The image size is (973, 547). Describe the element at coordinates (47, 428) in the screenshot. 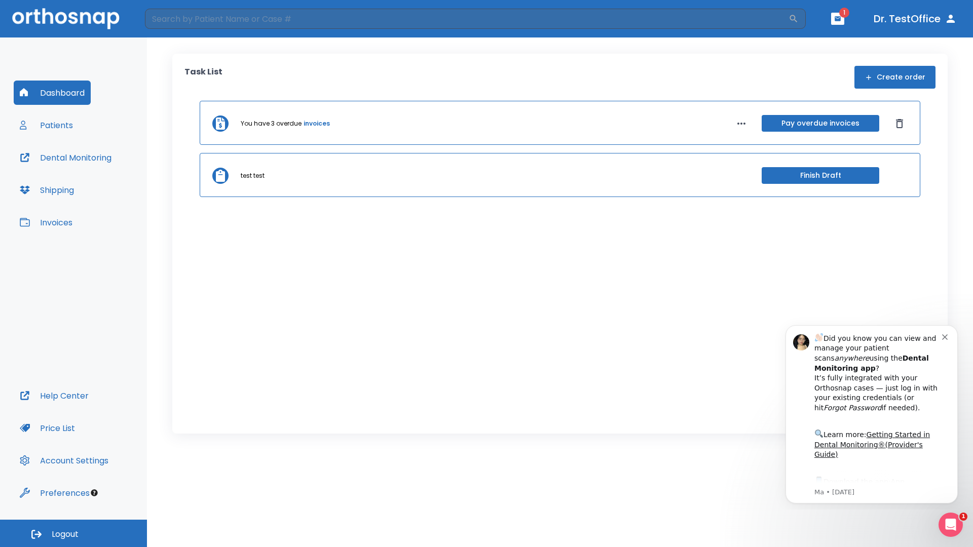

I see `button: Price List` at that location.